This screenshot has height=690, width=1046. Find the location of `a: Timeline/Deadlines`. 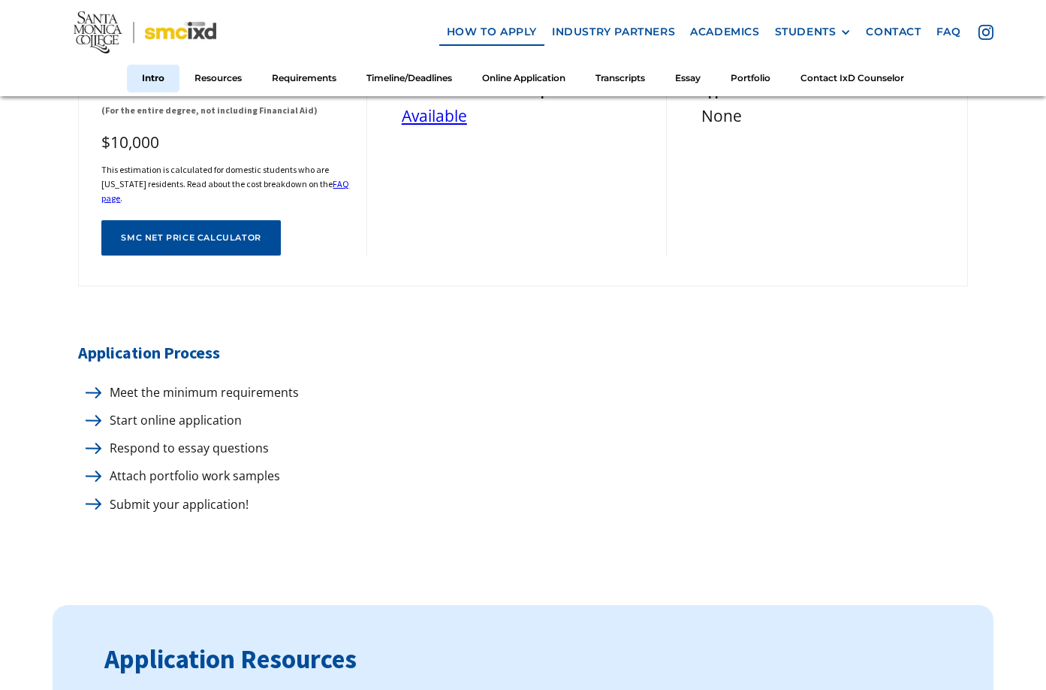

a: Timeline/Deadlines is located at coordinates (409, 78).